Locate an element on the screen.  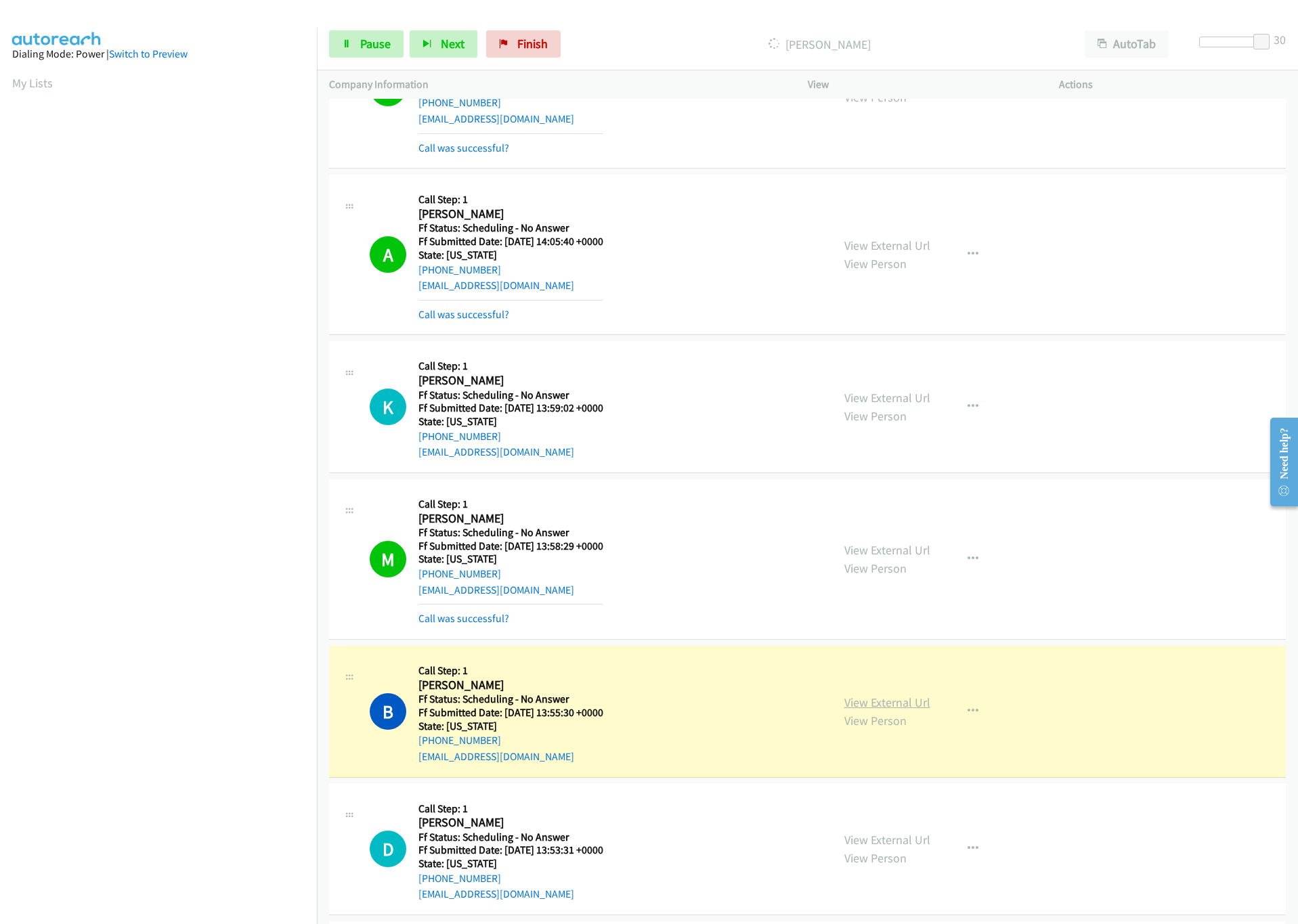
span: Next is located at coordinates (452, 43).